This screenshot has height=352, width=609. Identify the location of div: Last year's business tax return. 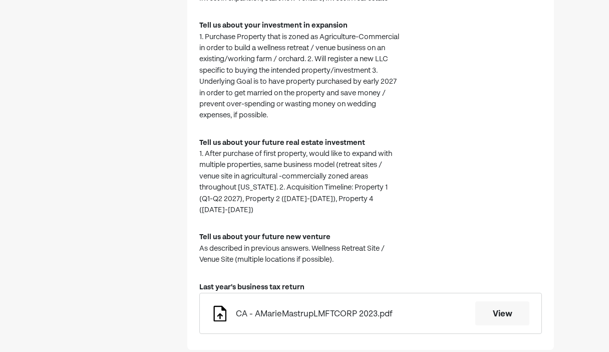
(252, 287).